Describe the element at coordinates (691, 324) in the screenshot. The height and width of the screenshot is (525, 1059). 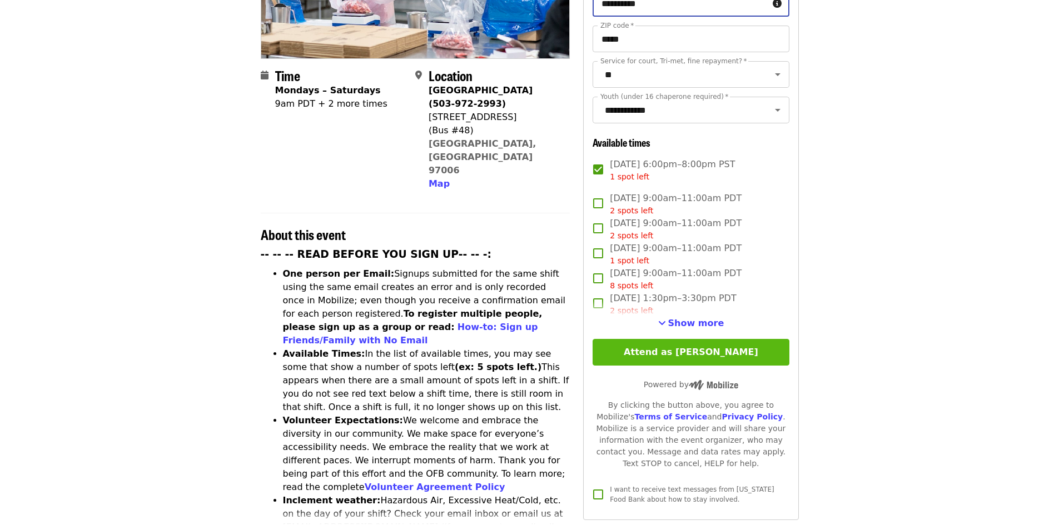
I see `button: See more timeslots` at that location.